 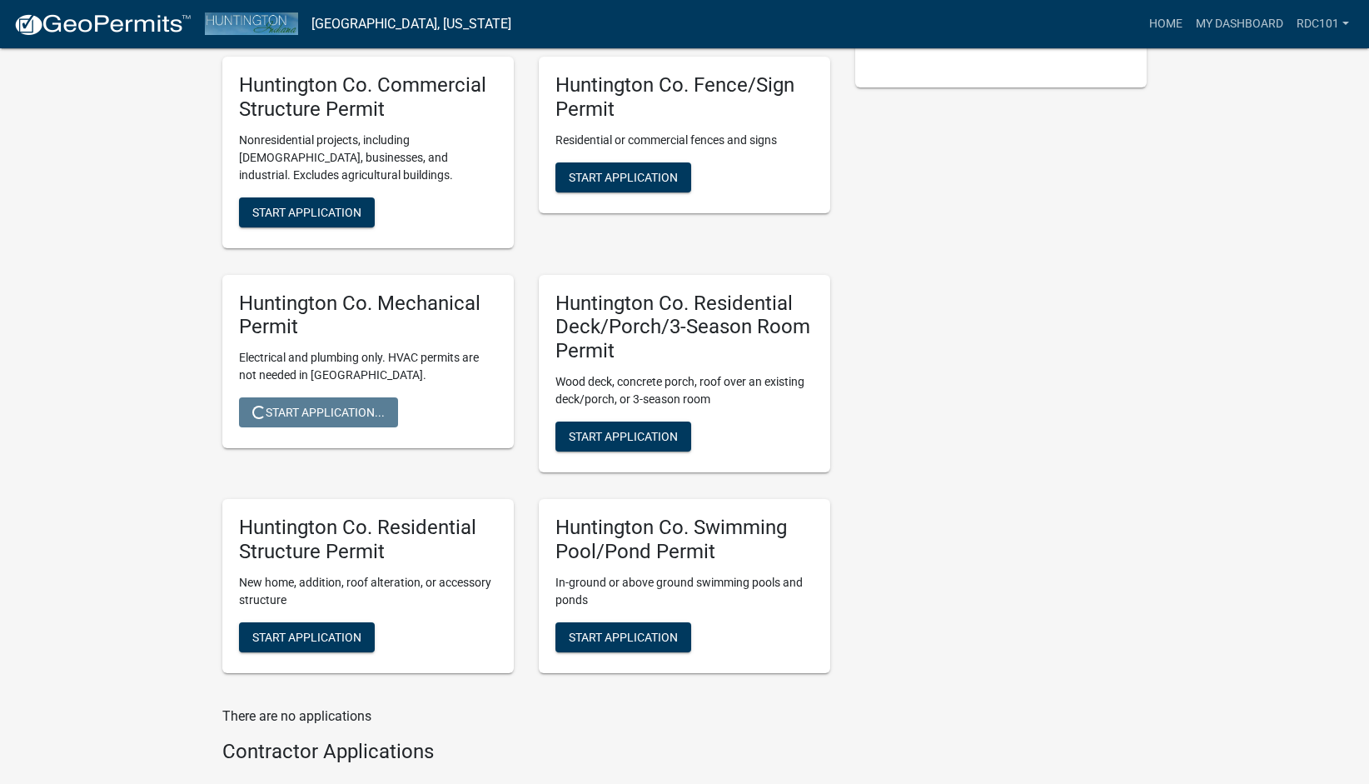 I want to click on wm-workflow-list-section: Contractor Applications, so click(x=526, y=755).